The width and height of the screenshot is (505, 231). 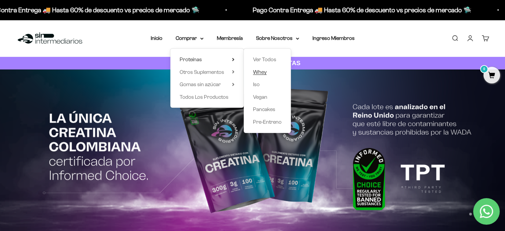 I want to click on span: Pancakes, so click(x=264, y=109).